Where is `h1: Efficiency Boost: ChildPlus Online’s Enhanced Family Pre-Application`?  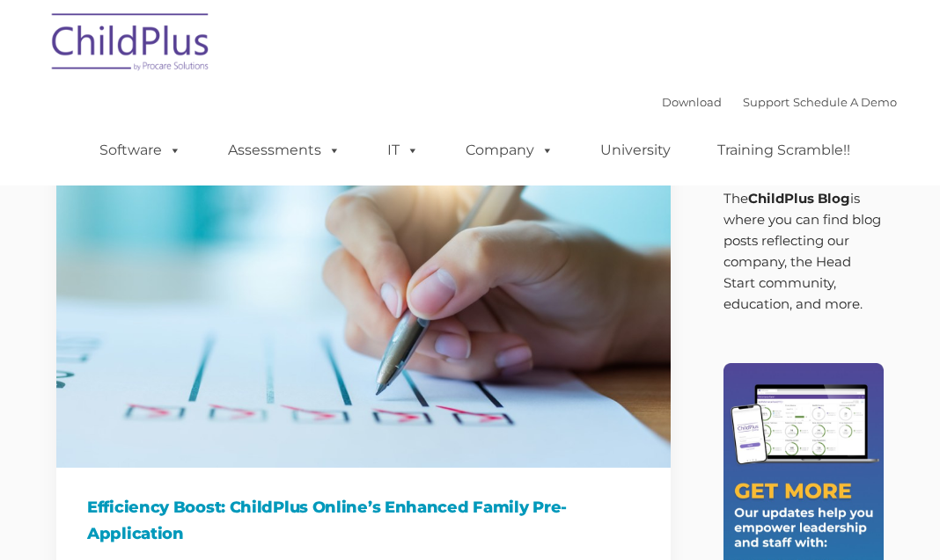 h1: Efficiency Boost: ChildPlus Online’s Enhanced Family Pre-Application is located at coordinates (363, 521).